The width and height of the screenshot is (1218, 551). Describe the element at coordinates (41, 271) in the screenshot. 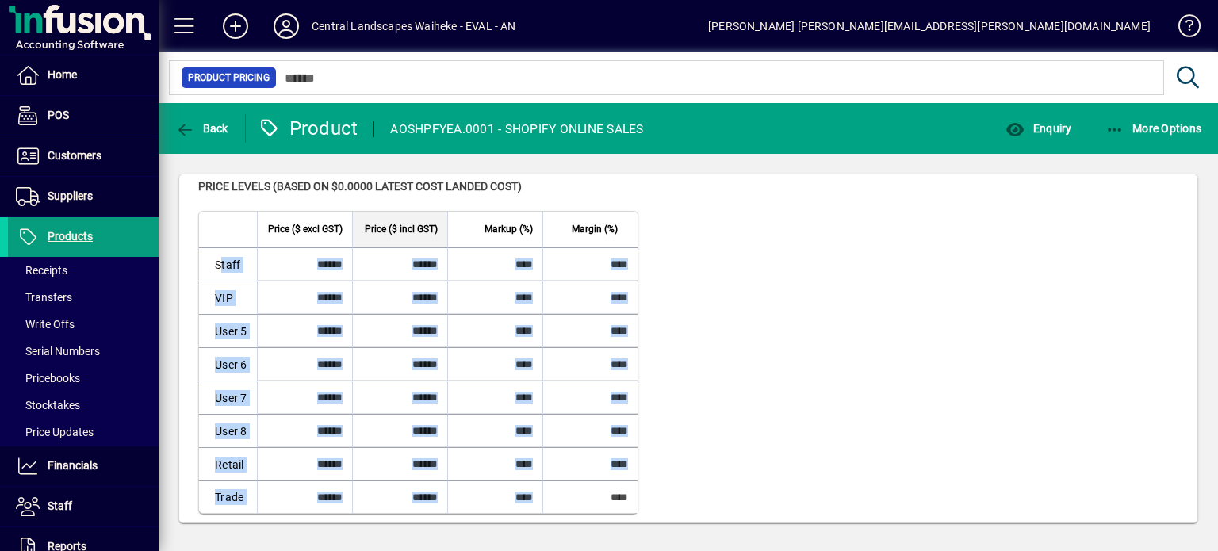

I see `span: Receipts` at that location.